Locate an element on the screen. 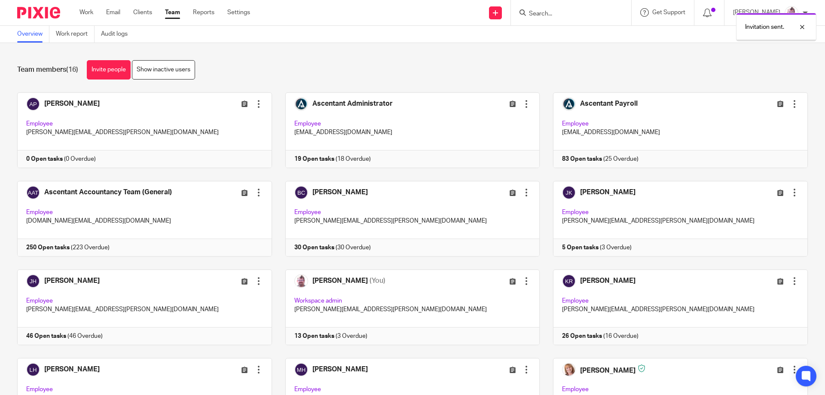 The width and height of the screenshot is (825, 395). a: Settings is located at coordinates (238, 12).